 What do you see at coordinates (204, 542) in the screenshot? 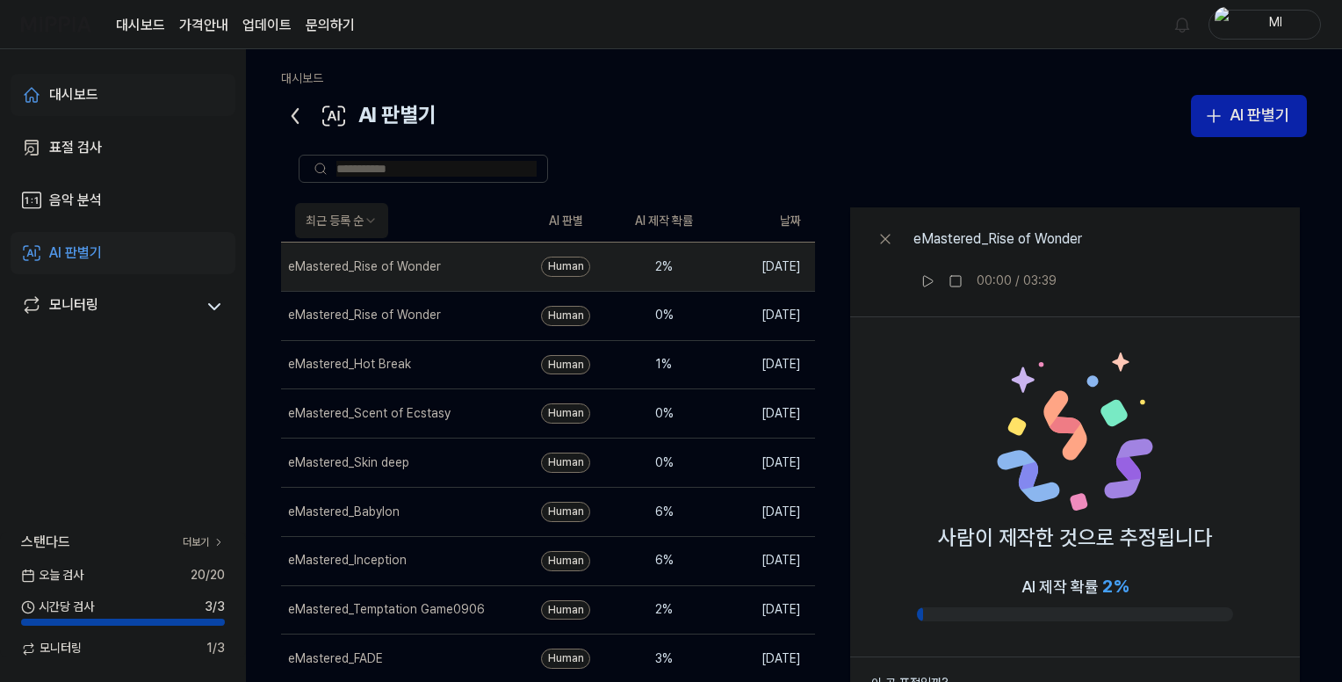
I see `a: 더보기` at bounding box center [204, 542].